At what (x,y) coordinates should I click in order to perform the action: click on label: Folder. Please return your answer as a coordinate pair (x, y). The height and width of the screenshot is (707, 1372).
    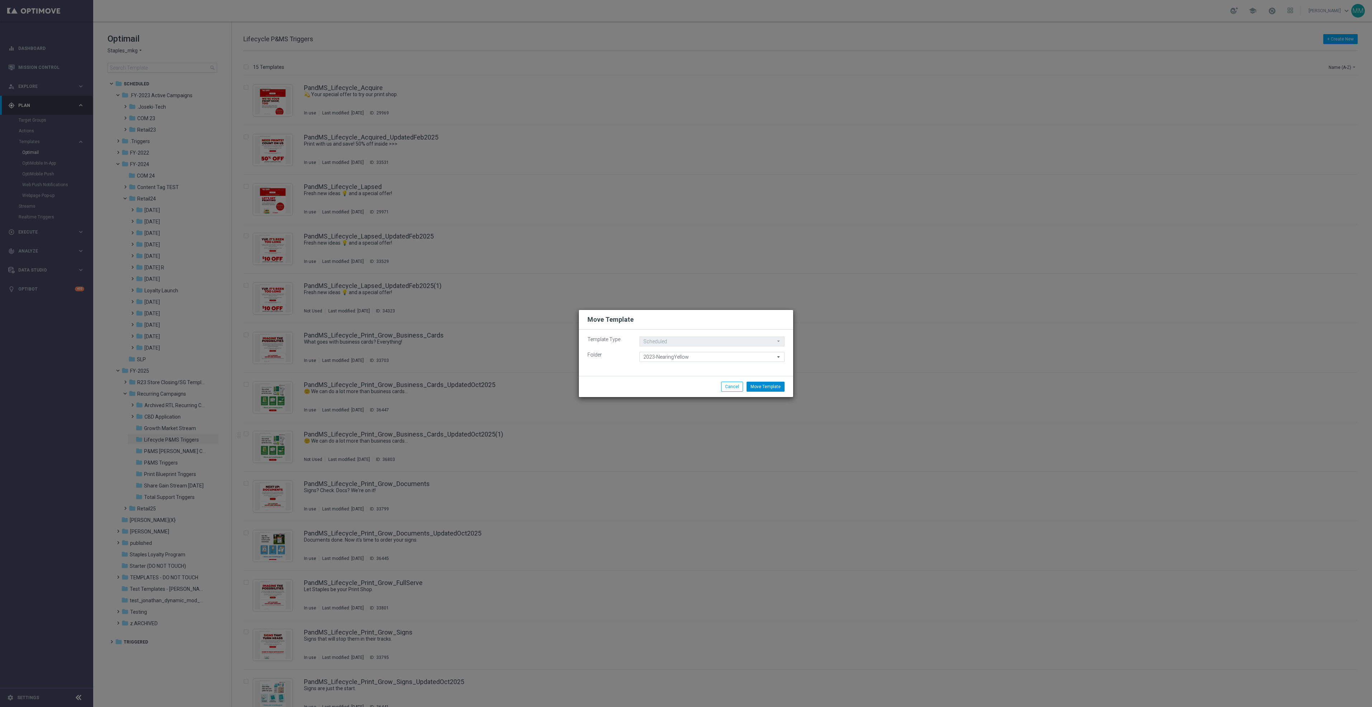
    Looking at the image, I should click on (608, 355).